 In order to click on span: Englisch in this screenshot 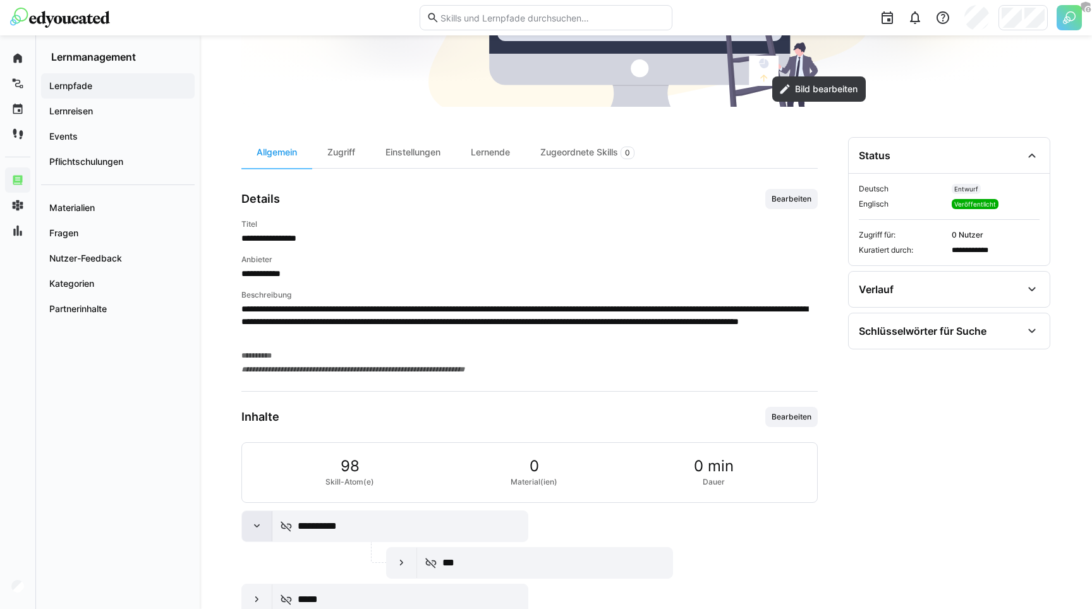, I will do `click(902, 204)`.